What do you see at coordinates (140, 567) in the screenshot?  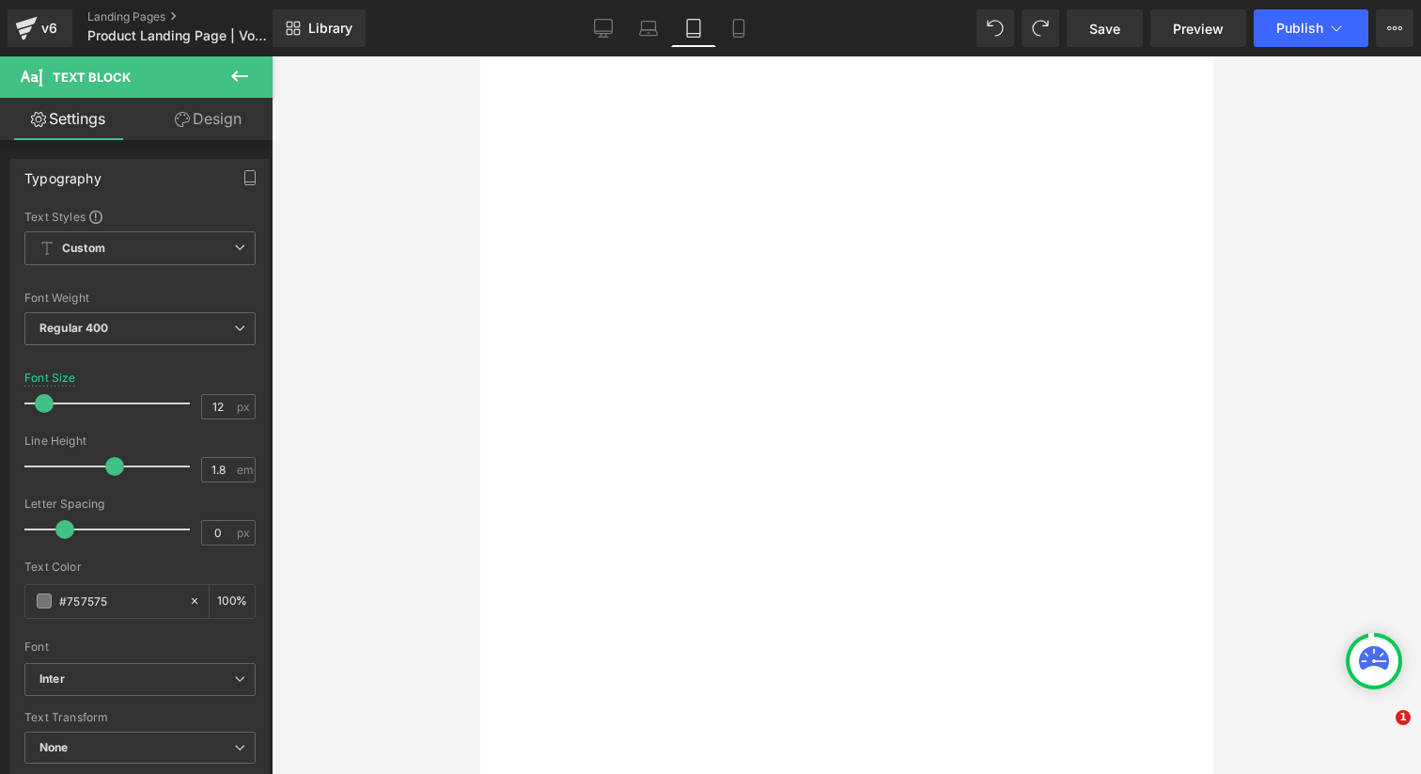 I see `div: Text Color` at bounding box center [140, 567].